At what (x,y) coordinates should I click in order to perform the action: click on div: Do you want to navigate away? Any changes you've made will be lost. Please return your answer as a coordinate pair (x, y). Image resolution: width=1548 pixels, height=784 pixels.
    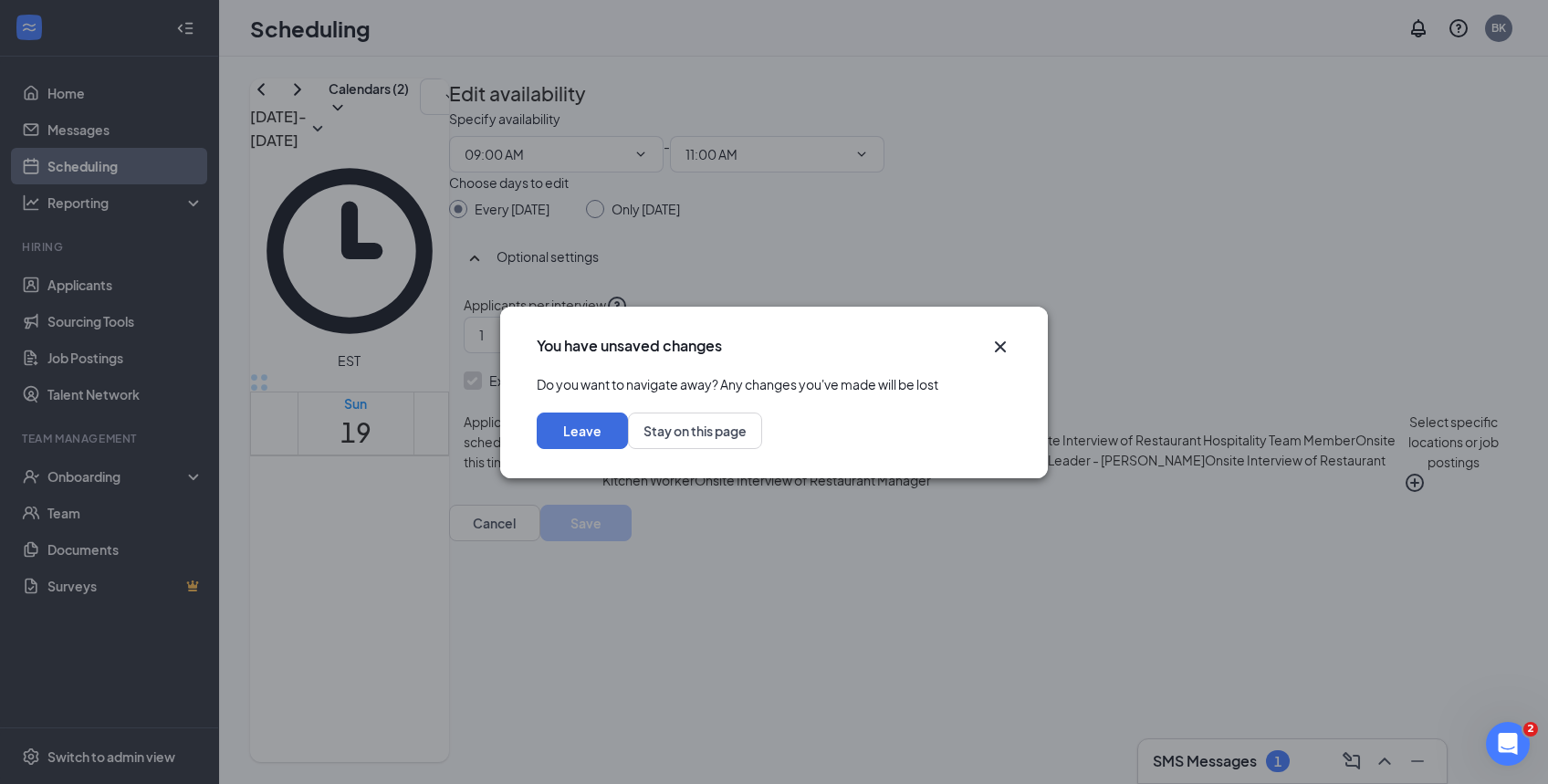
    Looking at the image, I should click on (774, 384).